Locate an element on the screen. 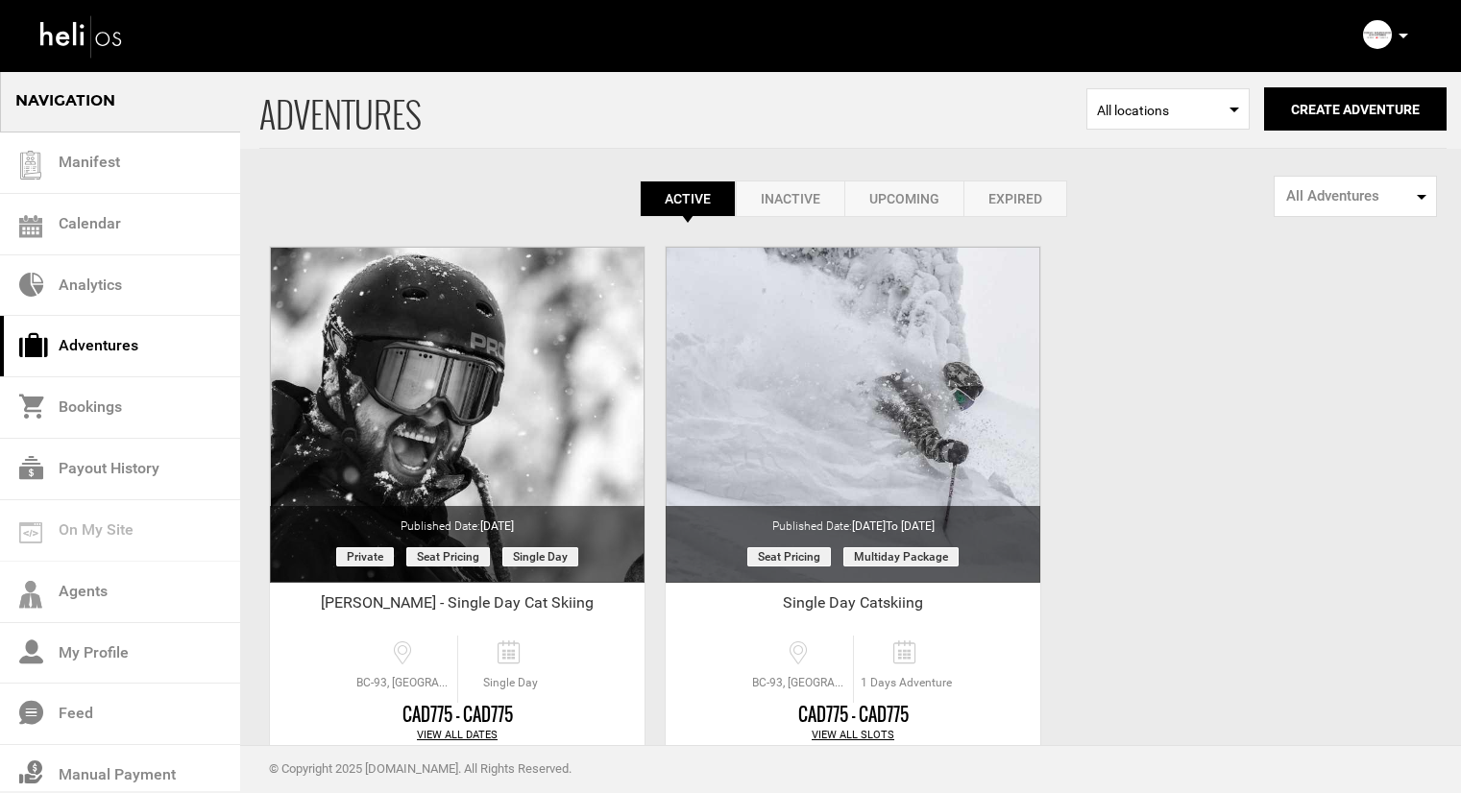 The height and width of the screenshot is (793, 1461). img: heli-logo is located at coordinates (82, 36).